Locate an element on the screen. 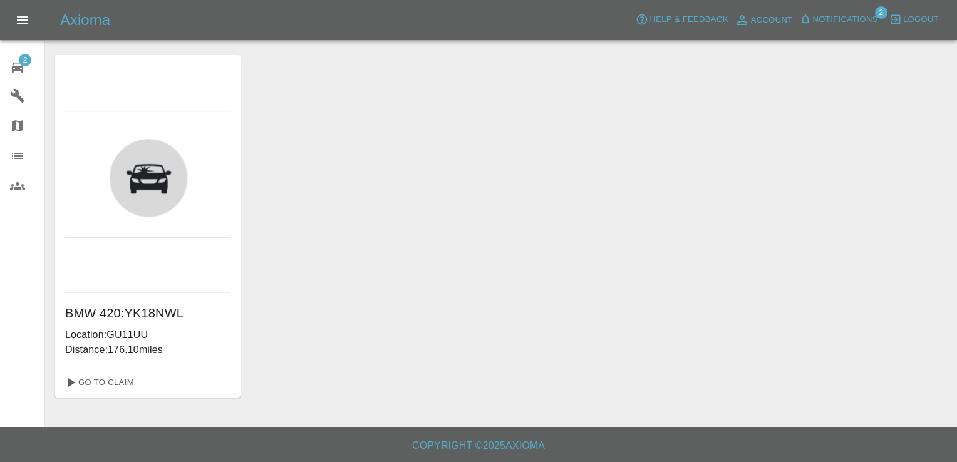 The width and height of the screenshot is (957, 462). button: Notifications is located at coordinates (838, 19).